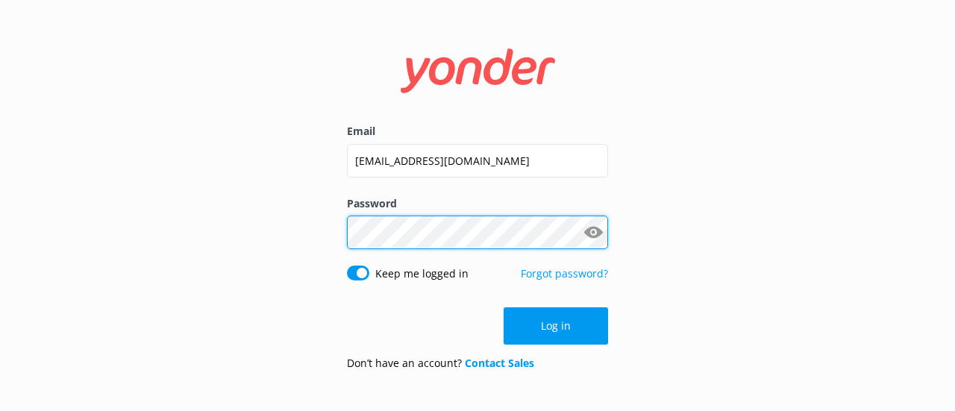  What do you see at coordinates (556, 326) in the screenshot?
I see `button: Log in` at bounding box center [556, 326].